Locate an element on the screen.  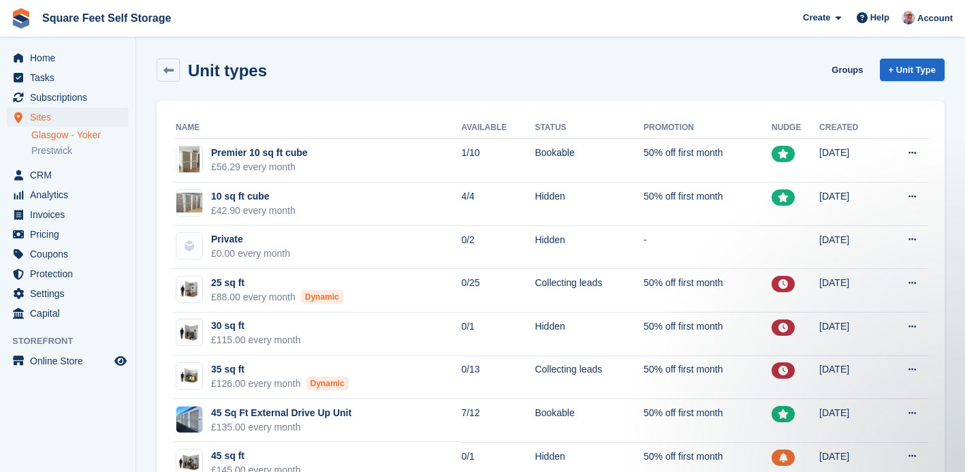
td: 4/4 is located at coordinates (498, 204).